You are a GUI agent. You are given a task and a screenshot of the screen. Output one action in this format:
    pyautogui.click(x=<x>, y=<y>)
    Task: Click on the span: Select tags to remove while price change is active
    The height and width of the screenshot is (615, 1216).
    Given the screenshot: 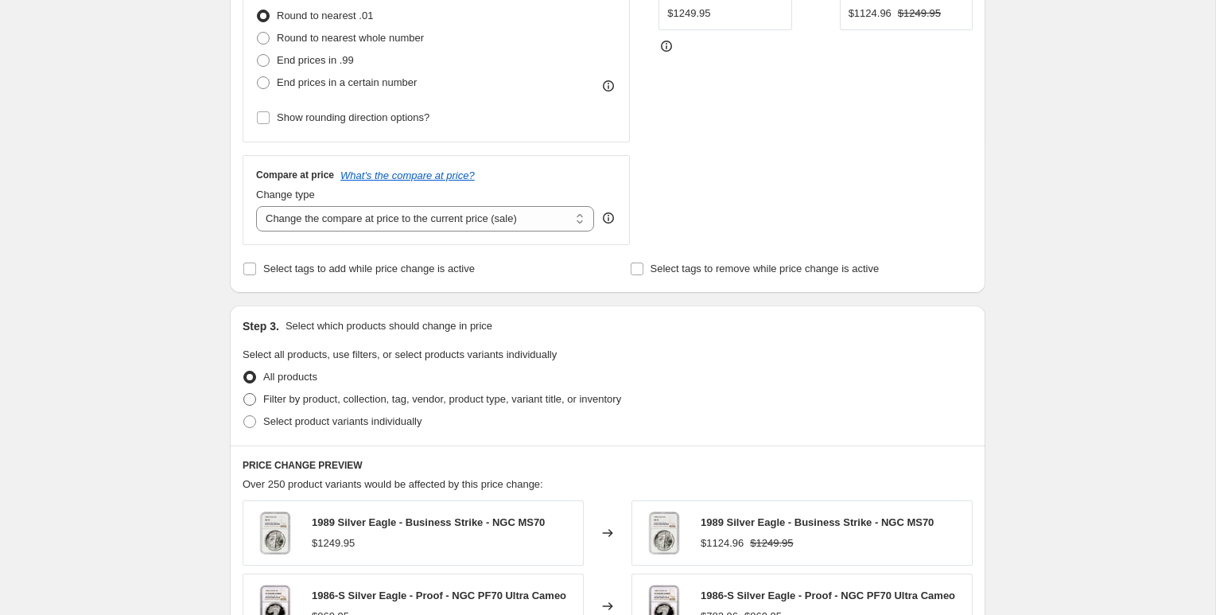 What is the action you would take?
    pyautogui.click(x=765, y=268)
    